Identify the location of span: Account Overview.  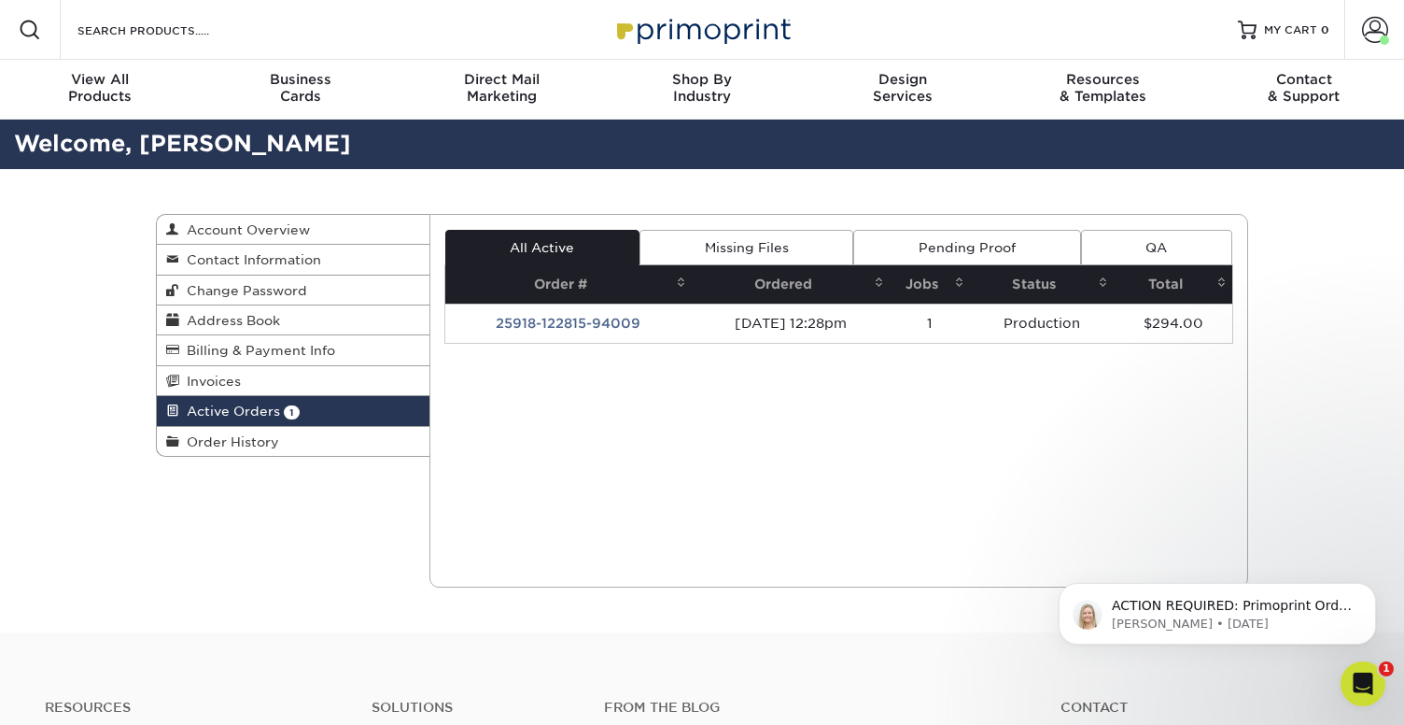
(245, 230).